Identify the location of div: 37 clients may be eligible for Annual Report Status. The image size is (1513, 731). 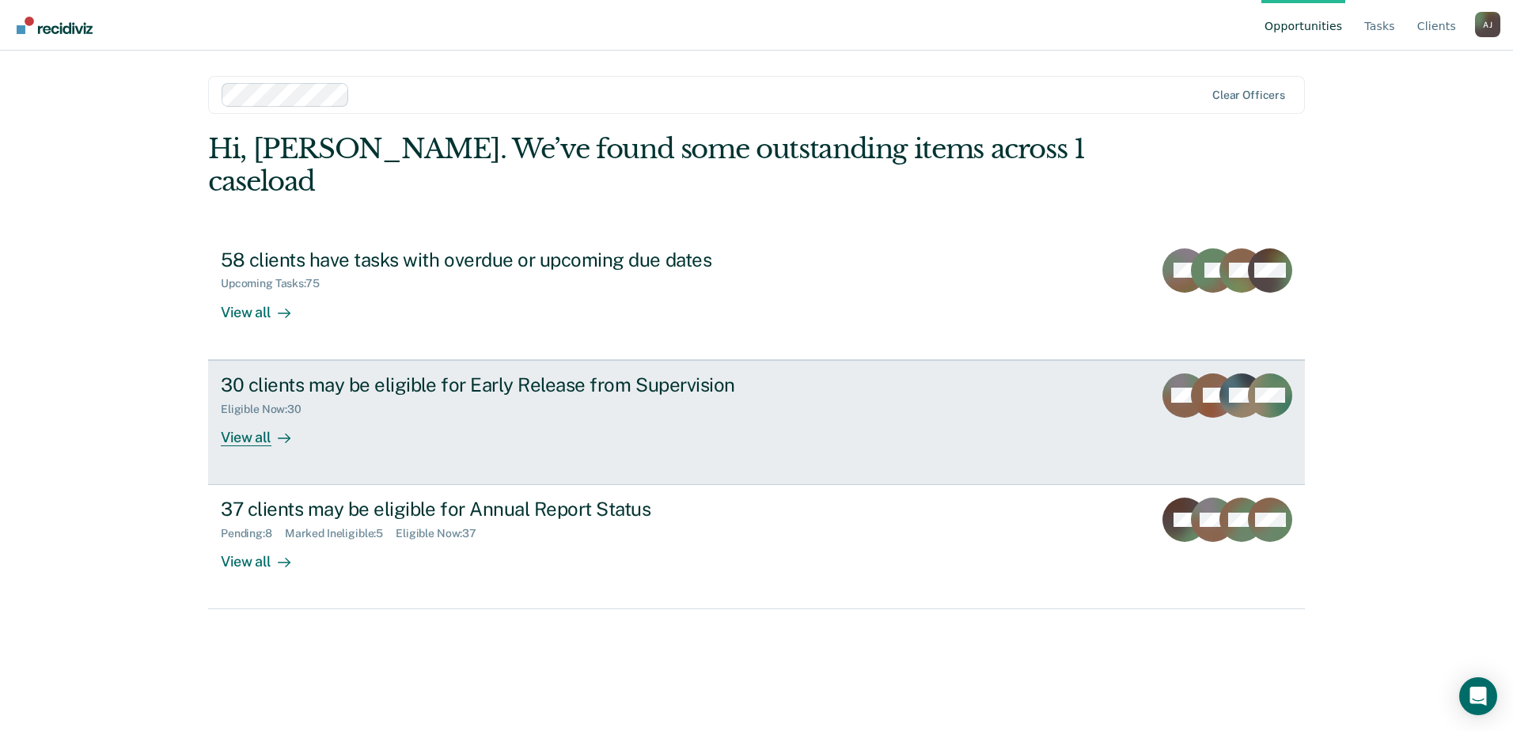
(498, 509).